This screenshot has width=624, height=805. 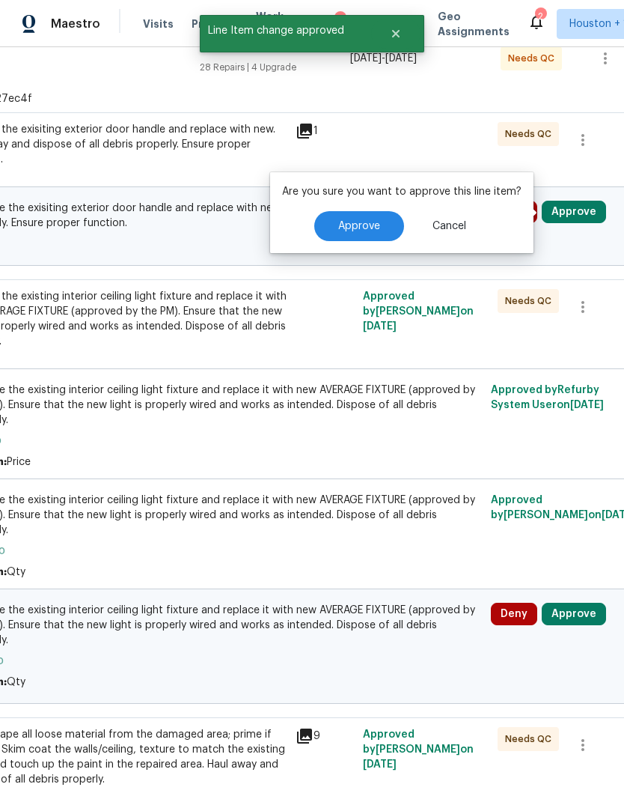 I want to click on span: Maestro, so click(x=76, y=24).